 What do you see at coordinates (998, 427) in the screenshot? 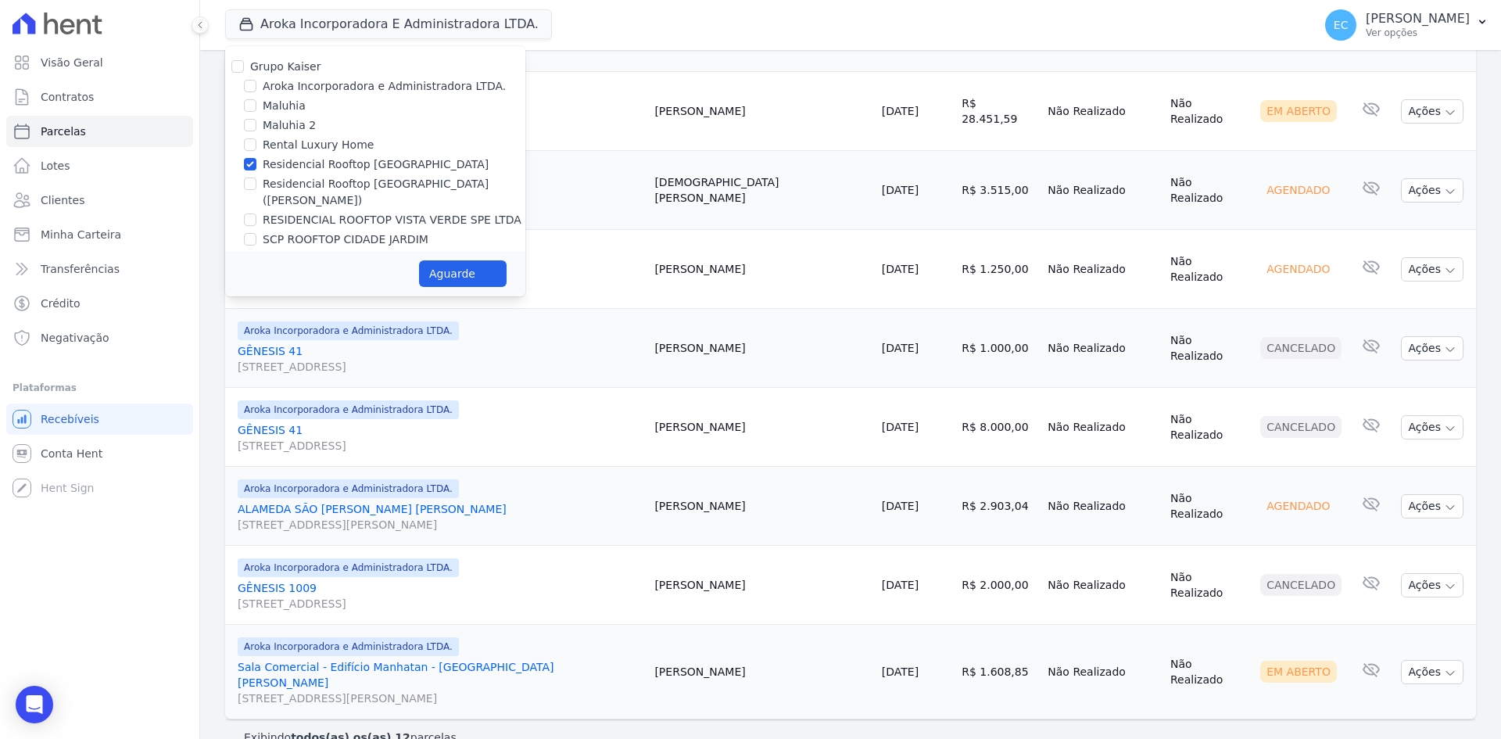
I see `td: R$ 8.000,00` at bounding box center [998, 427].